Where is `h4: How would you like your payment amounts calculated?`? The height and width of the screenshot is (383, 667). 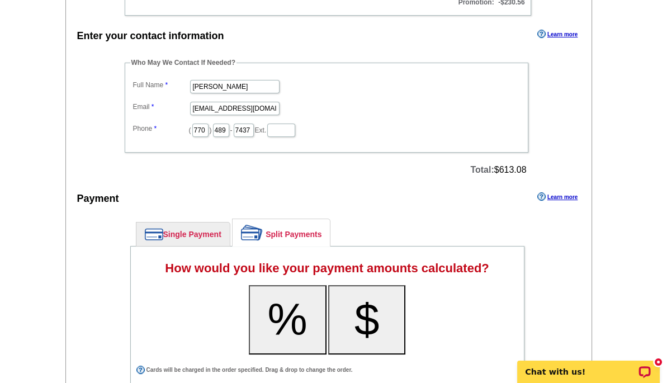 h4: How would you like your payment amounts calculated? is located at coordinates (327, 268).